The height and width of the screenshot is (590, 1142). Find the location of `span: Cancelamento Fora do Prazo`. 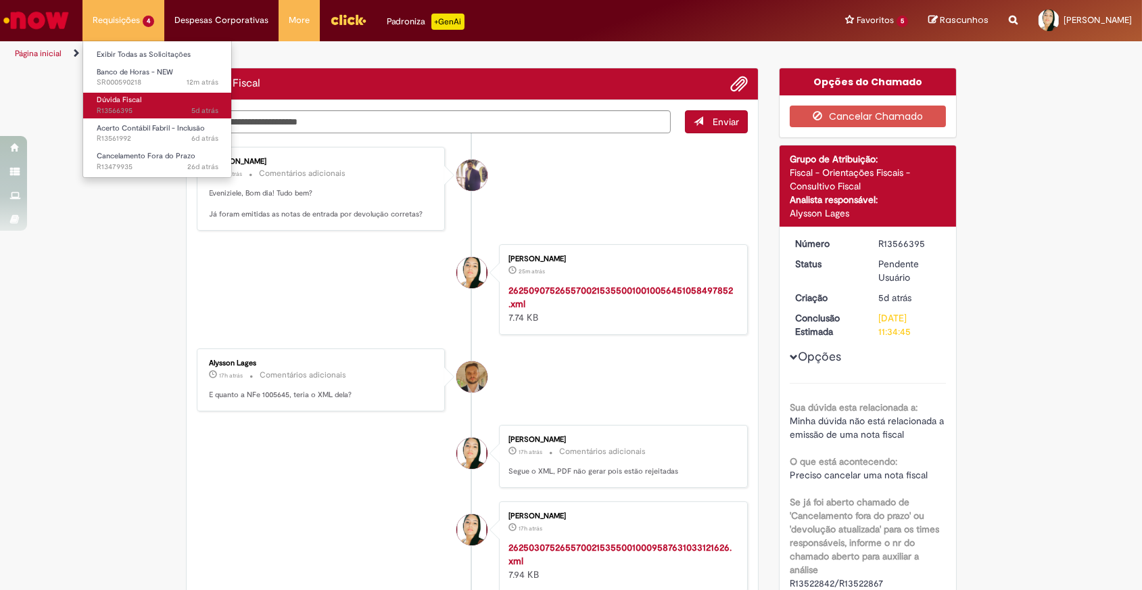

span: Cancelamento Fora do Prazo is located at coordinates (146, 156).